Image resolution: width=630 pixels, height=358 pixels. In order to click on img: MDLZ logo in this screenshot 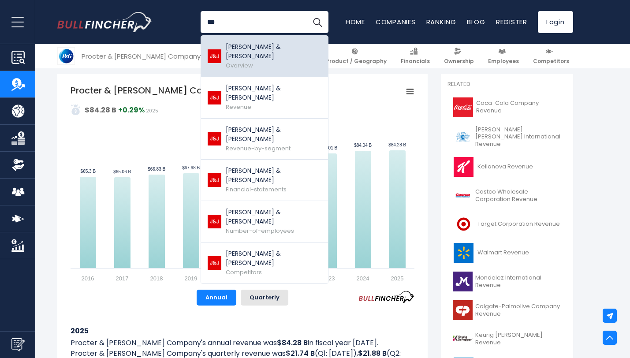, I will do `click(463, 281)`.